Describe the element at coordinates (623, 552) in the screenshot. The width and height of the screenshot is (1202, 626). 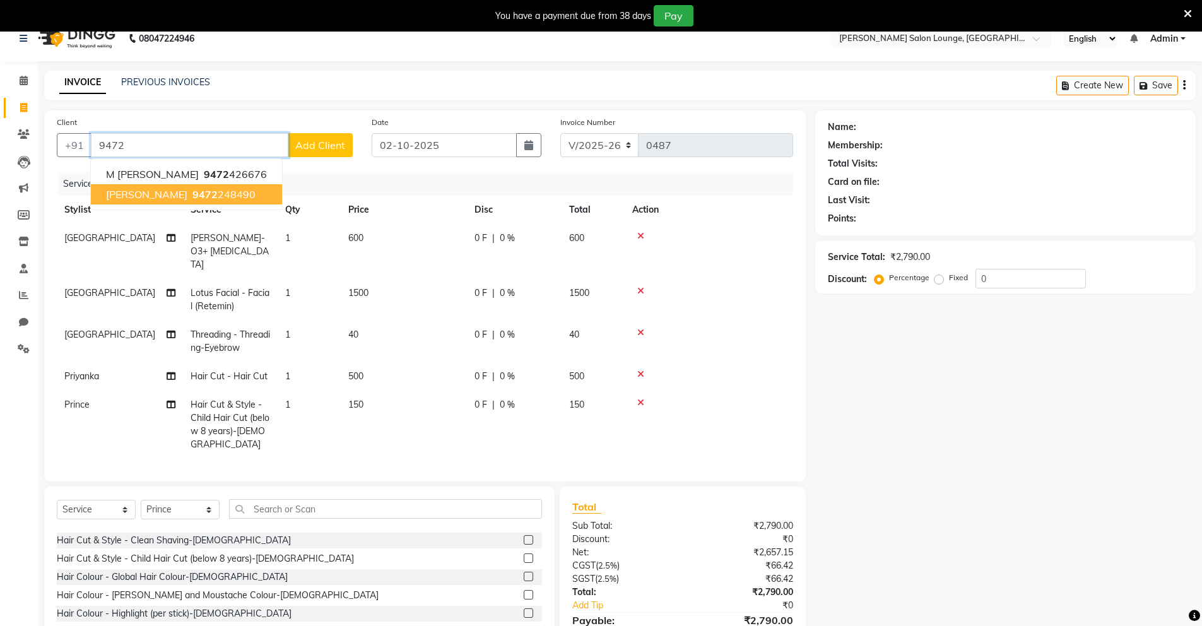
I see `div: Net:` at that location.